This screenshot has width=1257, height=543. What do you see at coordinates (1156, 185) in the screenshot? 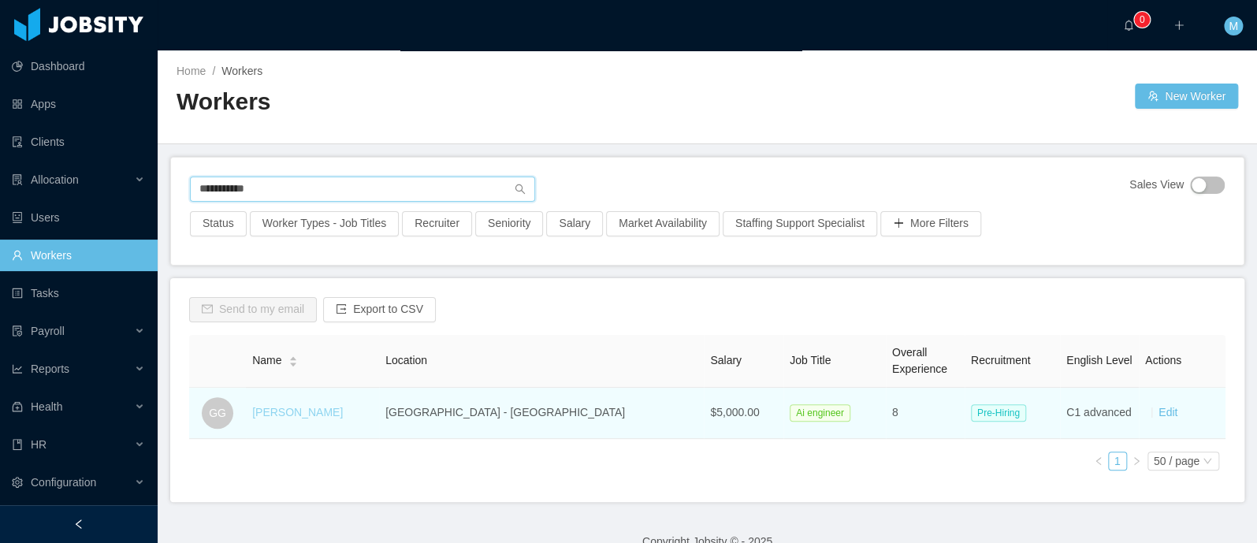
I see `span: Sales View` at bounding box center [1156, 185].